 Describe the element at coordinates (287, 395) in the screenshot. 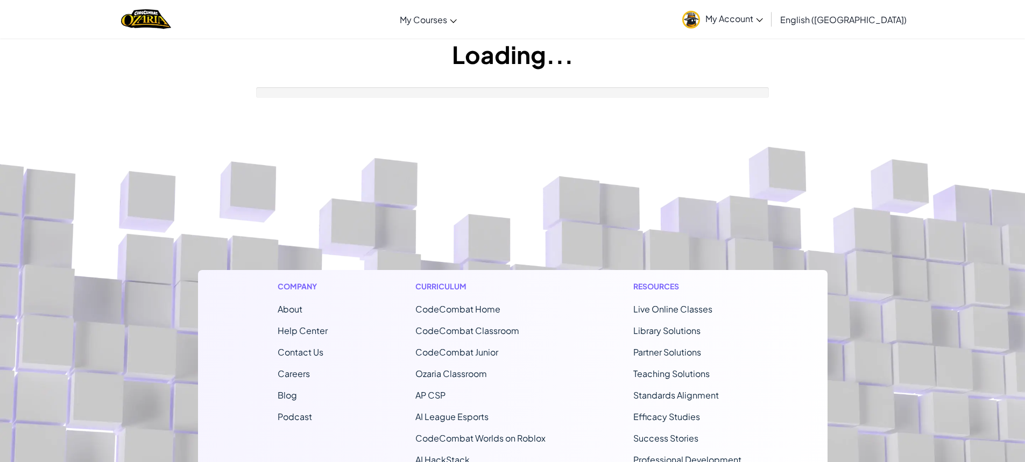

I see `a: Blog` at that location.